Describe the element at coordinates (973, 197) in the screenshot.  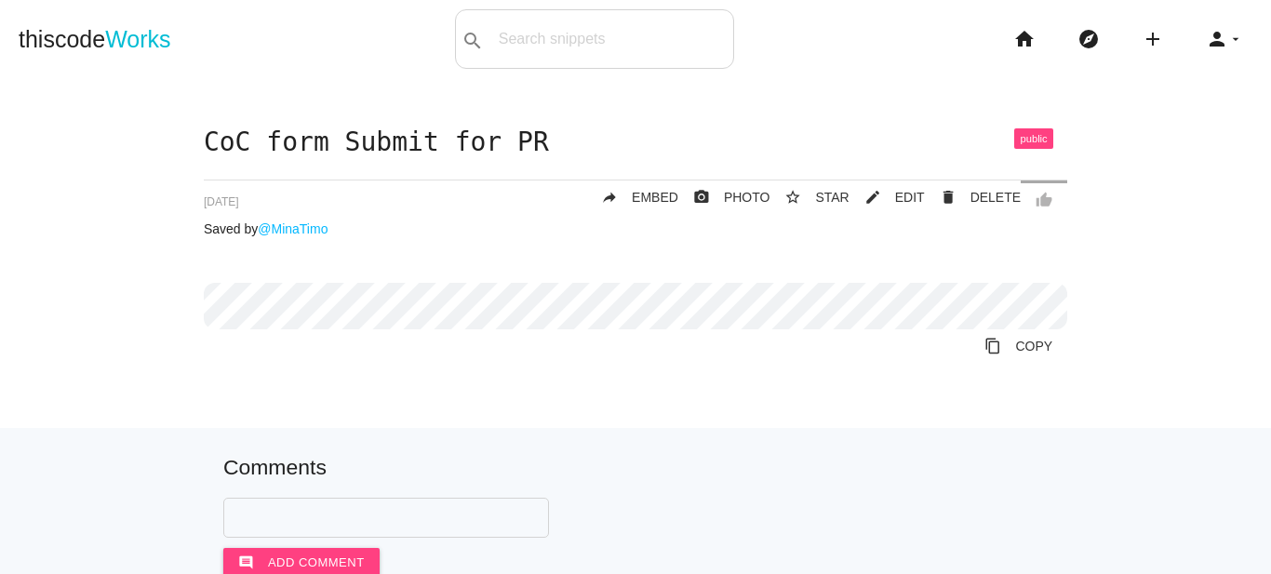
I see `a: Delete Post` at that location.